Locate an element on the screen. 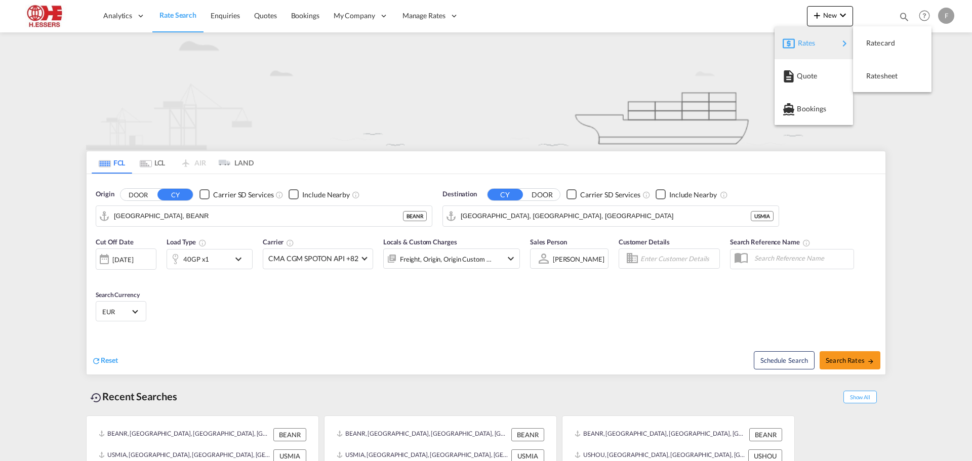 The image size is (972, 461). span: Quote is located at coordinates (803, 76).